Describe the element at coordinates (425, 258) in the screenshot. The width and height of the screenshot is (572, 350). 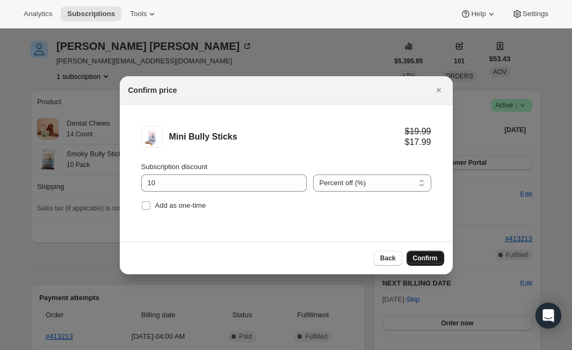
I see `span: Confirm` at that location.